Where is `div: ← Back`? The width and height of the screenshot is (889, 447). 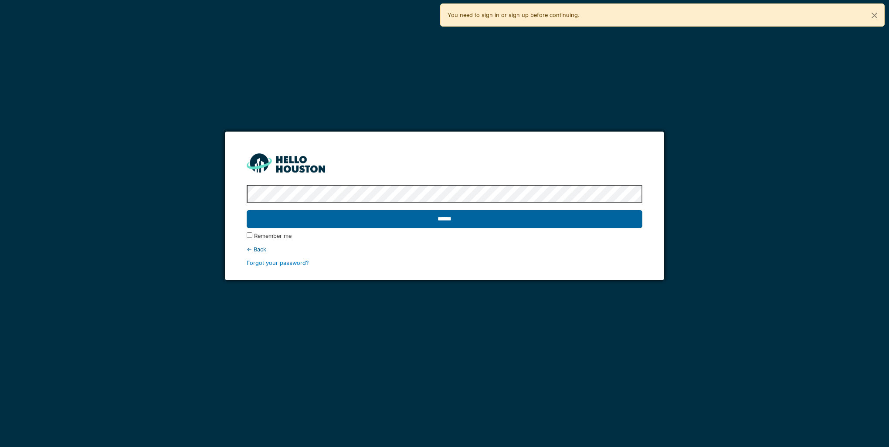
div: ← Back is located at coordinates (444, 249).